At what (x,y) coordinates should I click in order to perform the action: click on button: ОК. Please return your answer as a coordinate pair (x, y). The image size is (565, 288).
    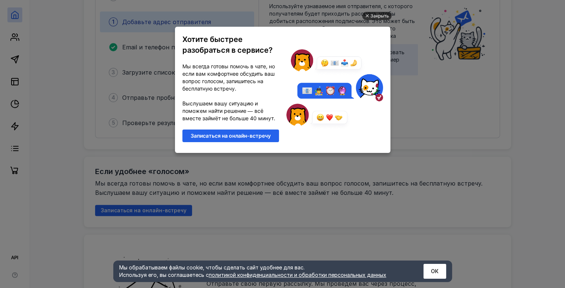
    Looking at the image, I should click on (434, 271).